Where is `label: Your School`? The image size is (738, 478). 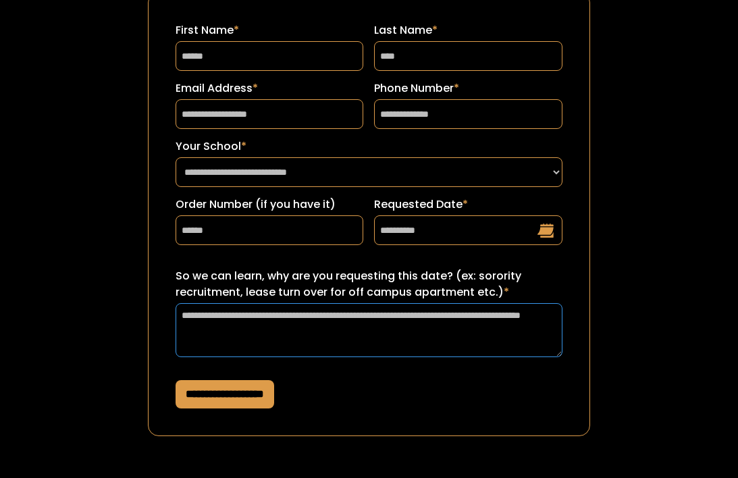 label: Your School is located at coordinates (369, 146).